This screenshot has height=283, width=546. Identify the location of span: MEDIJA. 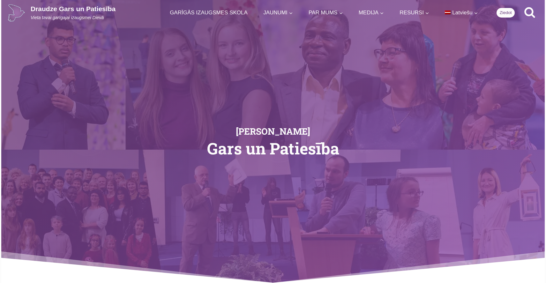
(371, 12).